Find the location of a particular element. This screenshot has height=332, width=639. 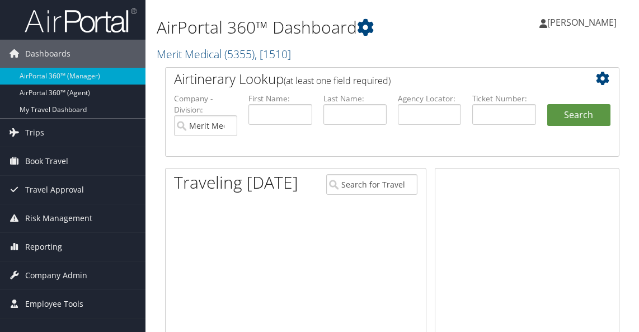

span: Book Travel is located at coordinates (46, 161).